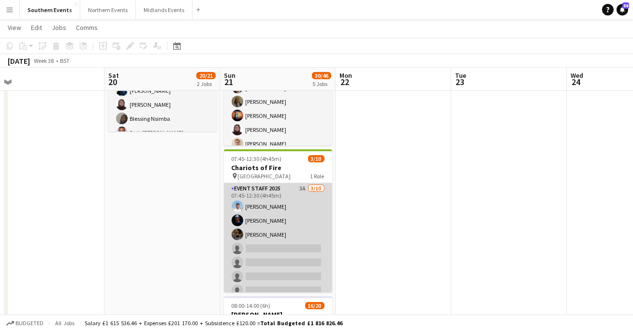 The image size is (633, 331). What do you see at coordinates (251, 306) in the screenshot?
I see `span: 08:00-14:00 (6h)` at bounding box center [251, 306].